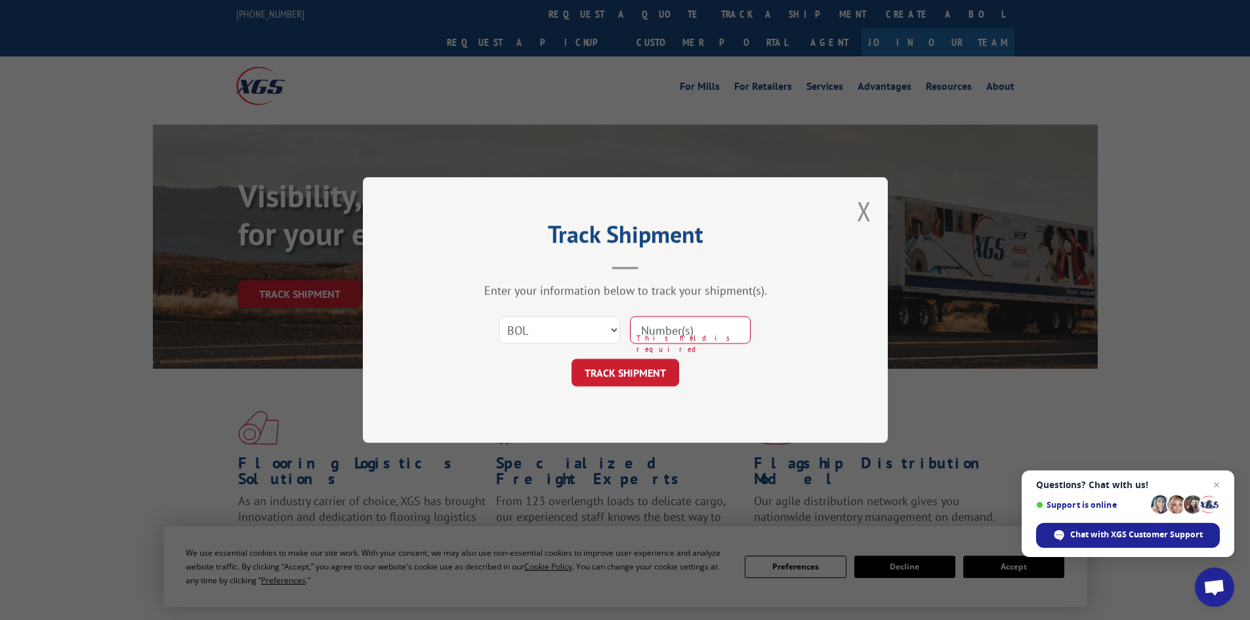 This screenshot has height=620, width=1250. Describe the element at coordinates (690, 330) in the screenshot. I see `input: Number(s)` at that location.